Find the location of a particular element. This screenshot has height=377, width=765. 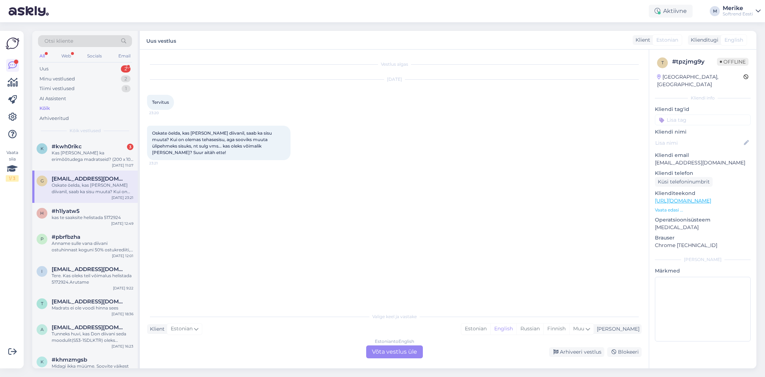

div: Minu vestlused is located at coordinates (57, 79).